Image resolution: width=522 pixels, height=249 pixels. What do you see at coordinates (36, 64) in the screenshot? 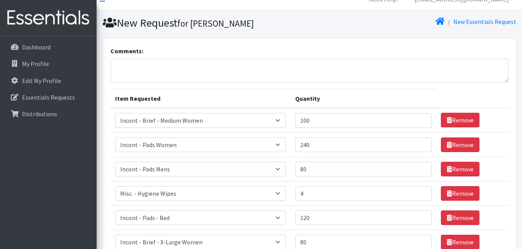
I see `p: My Profile` at bounding box center [36, 64].